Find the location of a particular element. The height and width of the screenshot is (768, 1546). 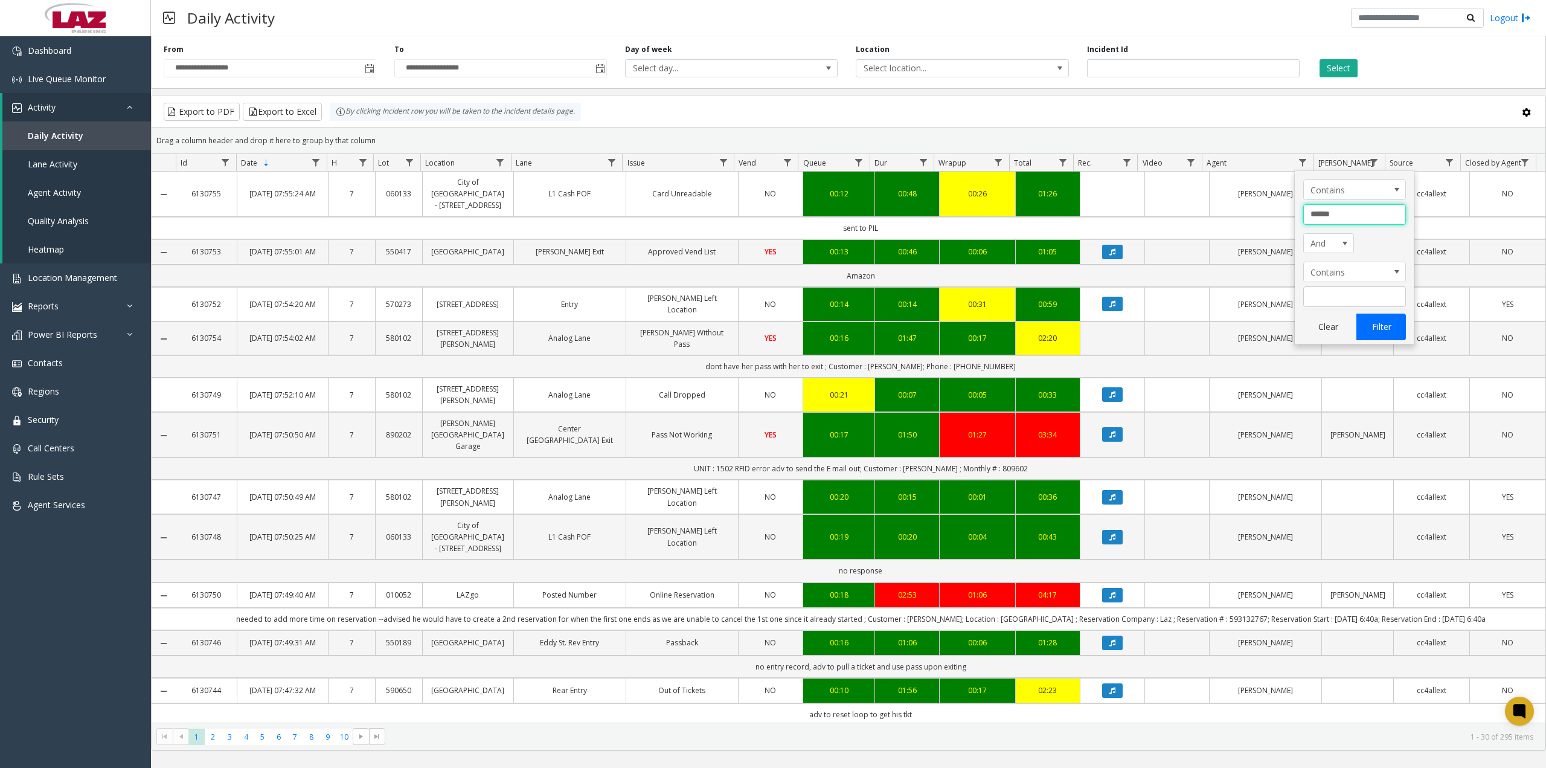

div: 00:18 is located at coordinates (839, 594).